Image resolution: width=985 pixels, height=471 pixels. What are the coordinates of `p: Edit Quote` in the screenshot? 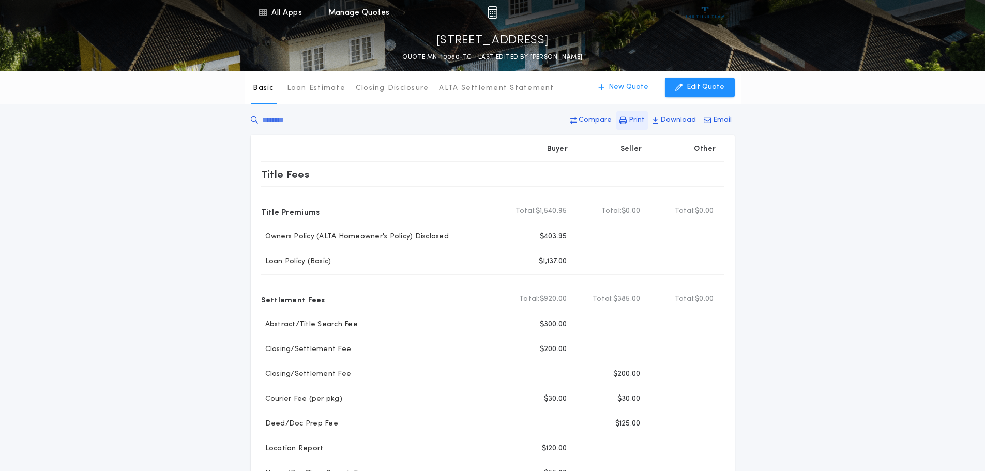 It's located at (706, 87).